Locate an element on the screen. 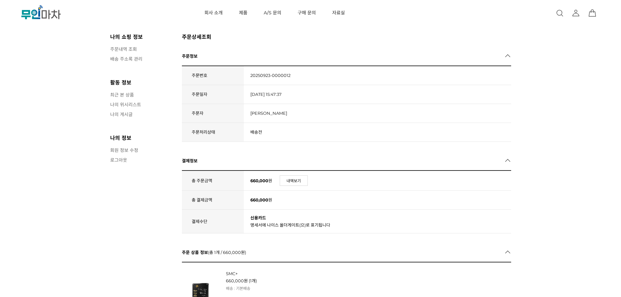 The width and height of the screenshot is (621, 297). th: 주문자 is located at coordinates (213, 113).